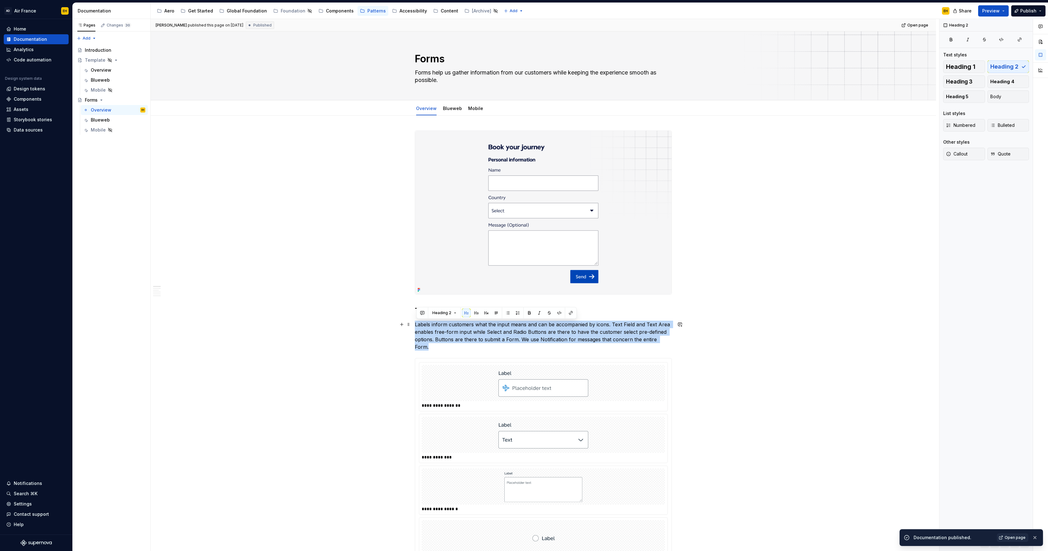  What do you see at coordinates (481, 11) in the screenshot?
I see `div: [Archive]` at bounding box center [481, 11].